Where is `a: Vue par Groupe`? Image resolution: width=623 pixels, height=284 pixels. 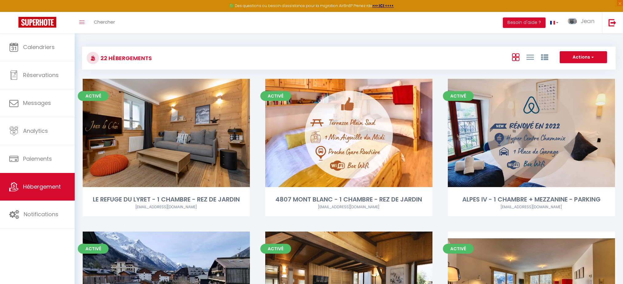 a: Vue par Groupe is located at coordinates (544, 57).